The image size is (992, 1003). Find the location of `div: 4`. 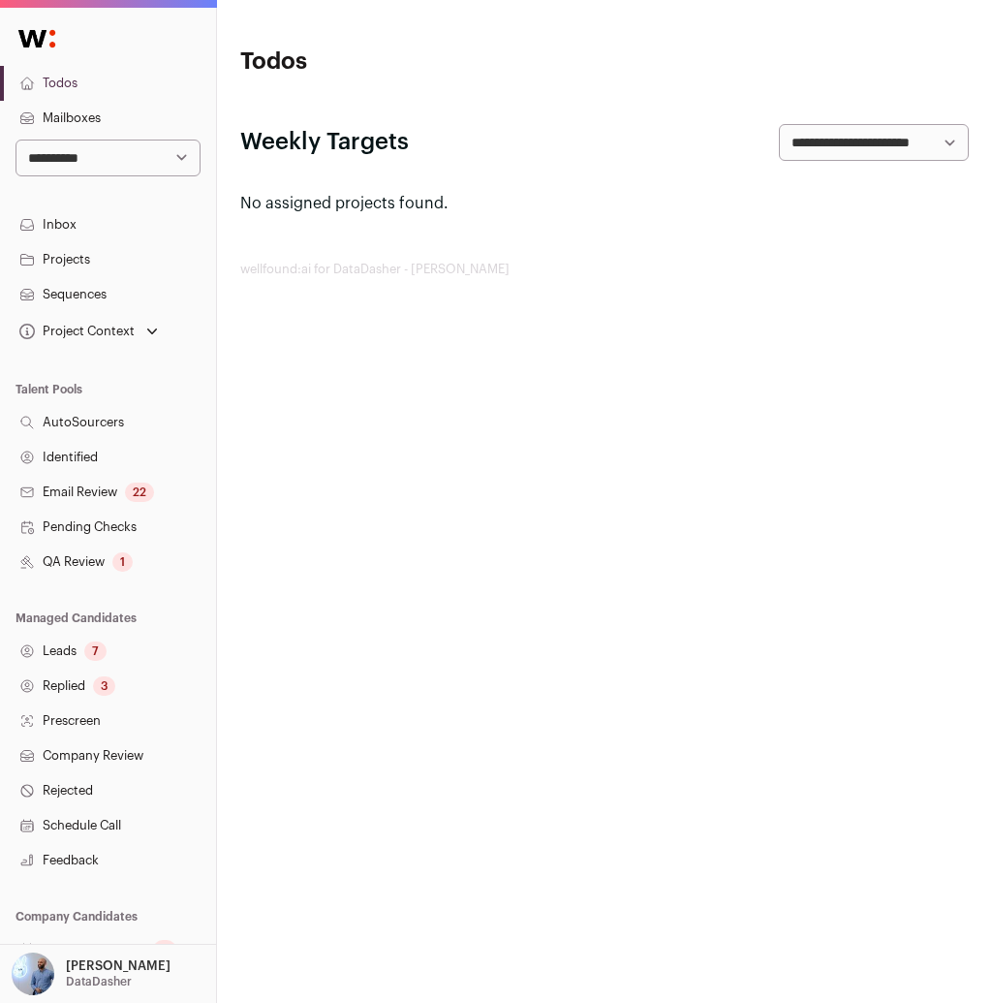

div: 4 is located at coordinates (165, 950).